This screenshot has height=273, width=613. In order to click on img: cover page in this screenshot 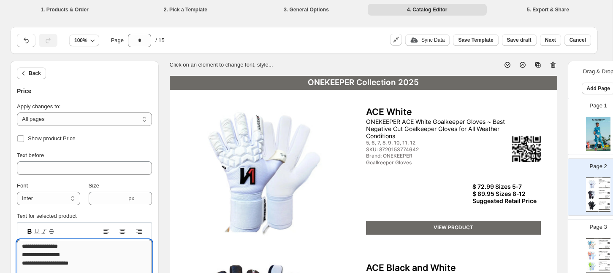, I will do `click(598, 134)`.